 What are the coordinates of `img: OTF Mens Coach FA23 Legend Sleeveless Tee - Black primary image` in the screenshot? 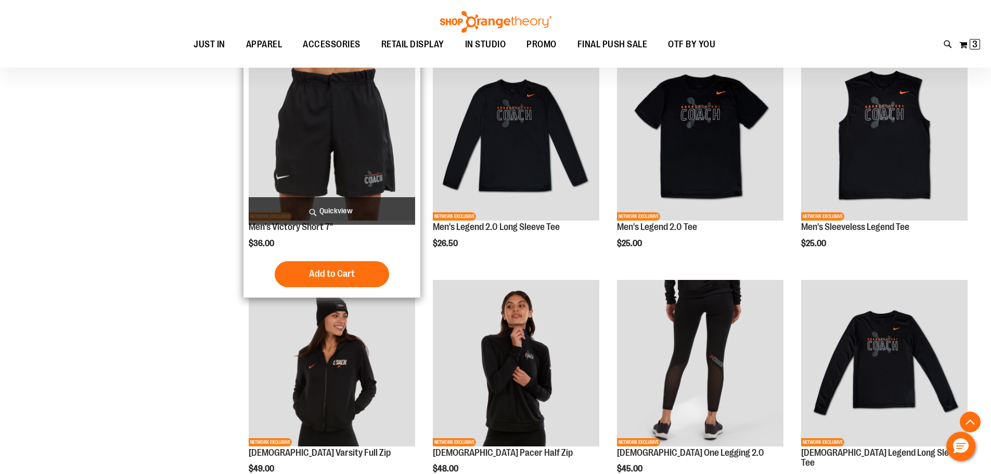 It's located at (884, 137).